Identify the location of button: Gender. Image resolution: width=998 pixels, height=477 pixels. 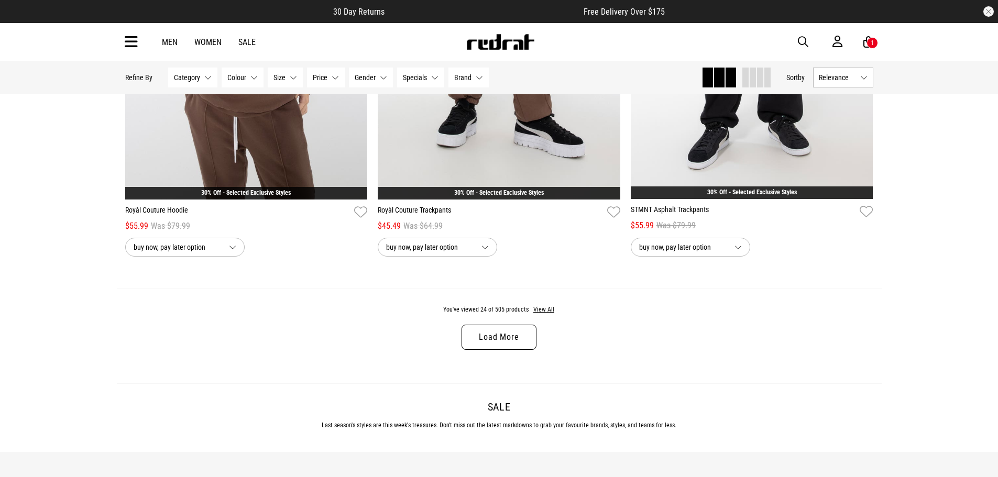
(371, 78).